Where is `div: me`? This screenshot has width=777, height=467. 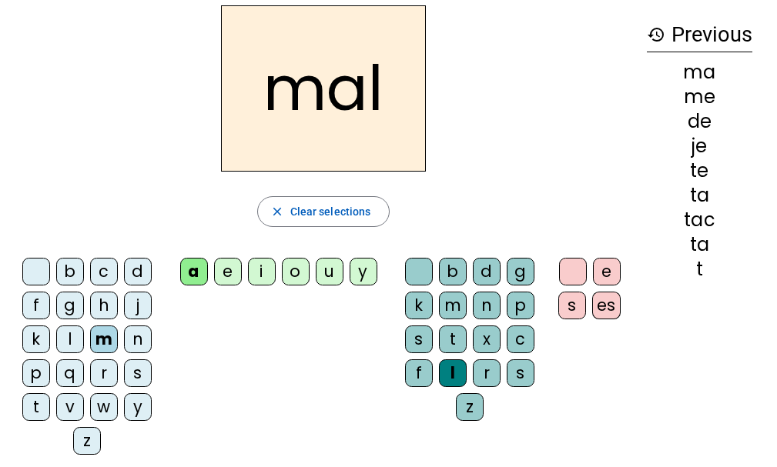
div: me is located at coordinates (699, 97).